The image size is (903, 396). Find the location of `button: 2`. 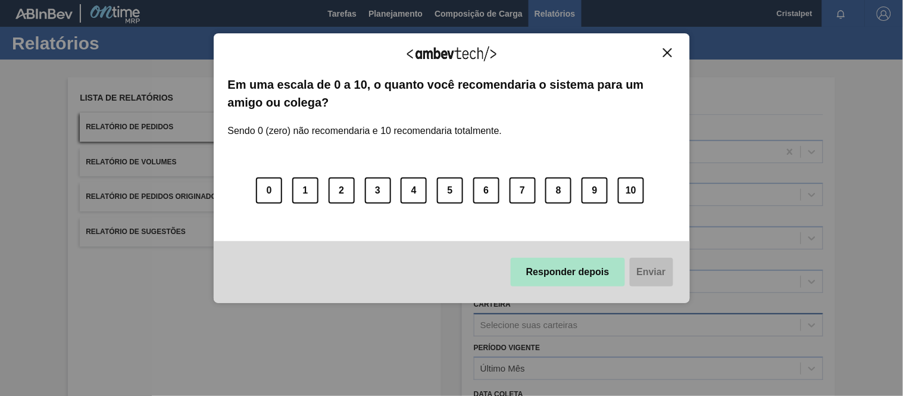

button: 2 is located at coordinates (341, 190).